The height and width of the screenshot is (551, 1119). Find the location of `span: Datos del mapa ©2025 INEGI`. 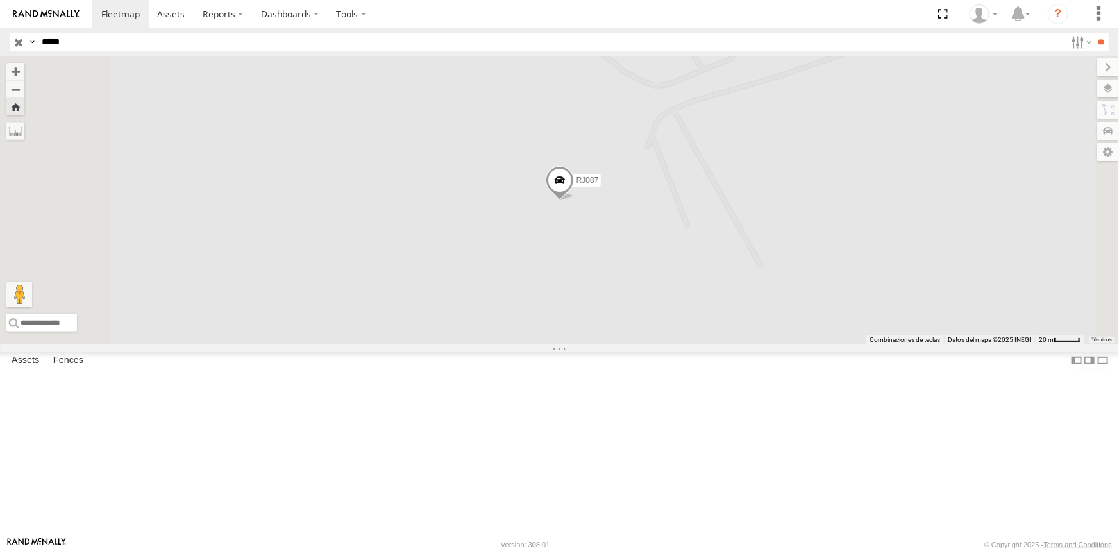

span: Datos del mapa ©2025 INEGI is located at coordinates (989, 339).